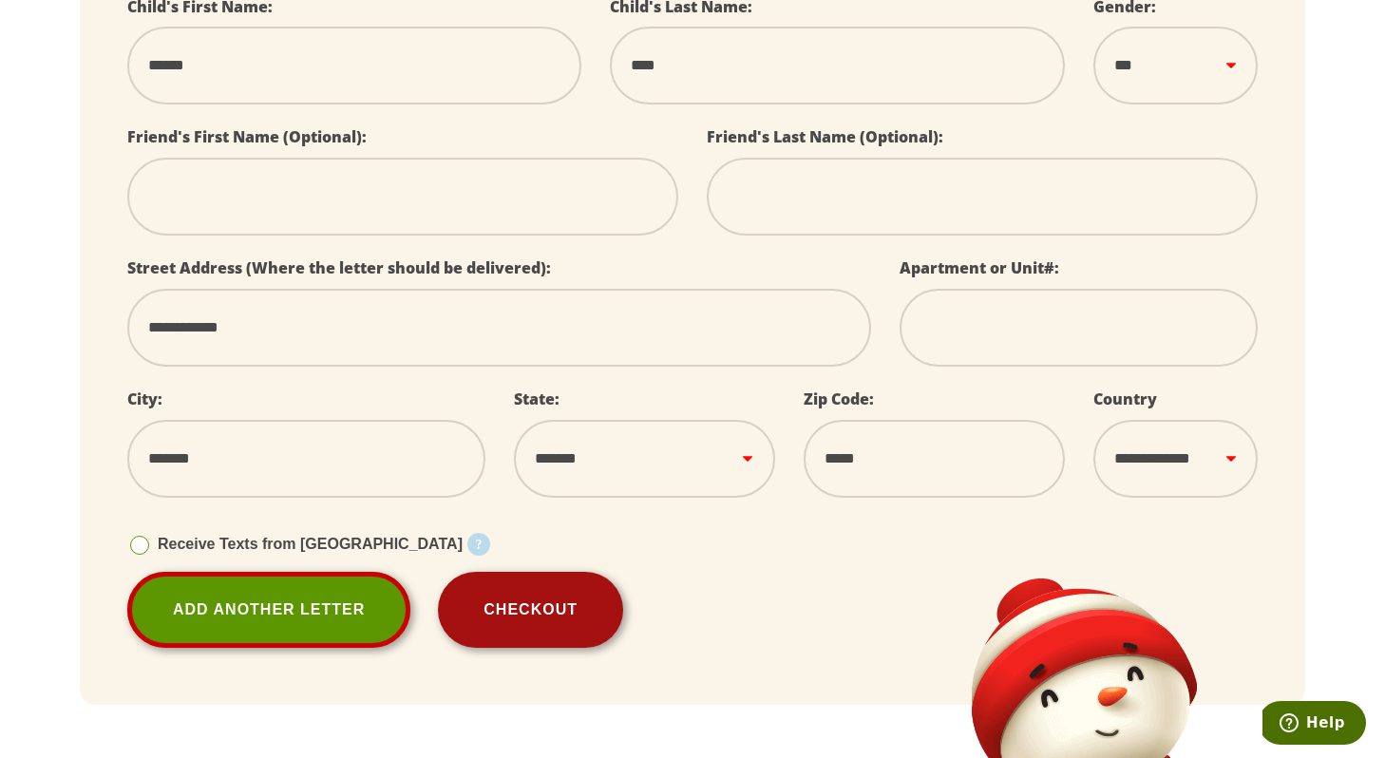 The height and width of the screenshot is (758, 1385). What do you see at coordinates (144, 399) in the screenshot?
I see `label: City:` at bounding box center [144, 399].